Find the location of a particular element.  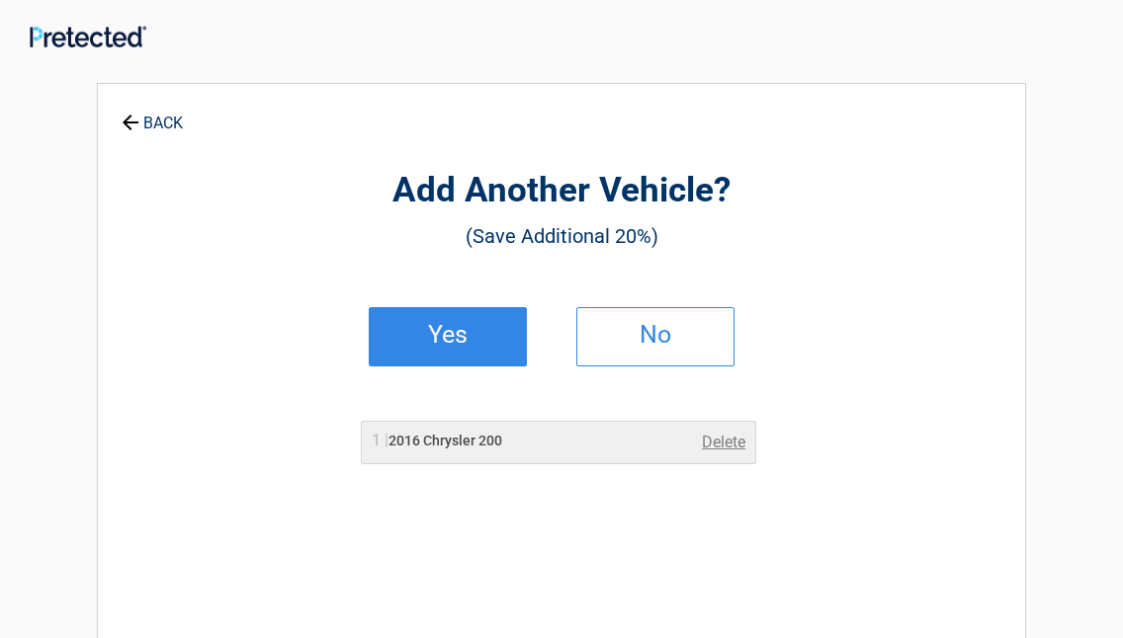

span: 1 | is located at coordinates (379, 440).